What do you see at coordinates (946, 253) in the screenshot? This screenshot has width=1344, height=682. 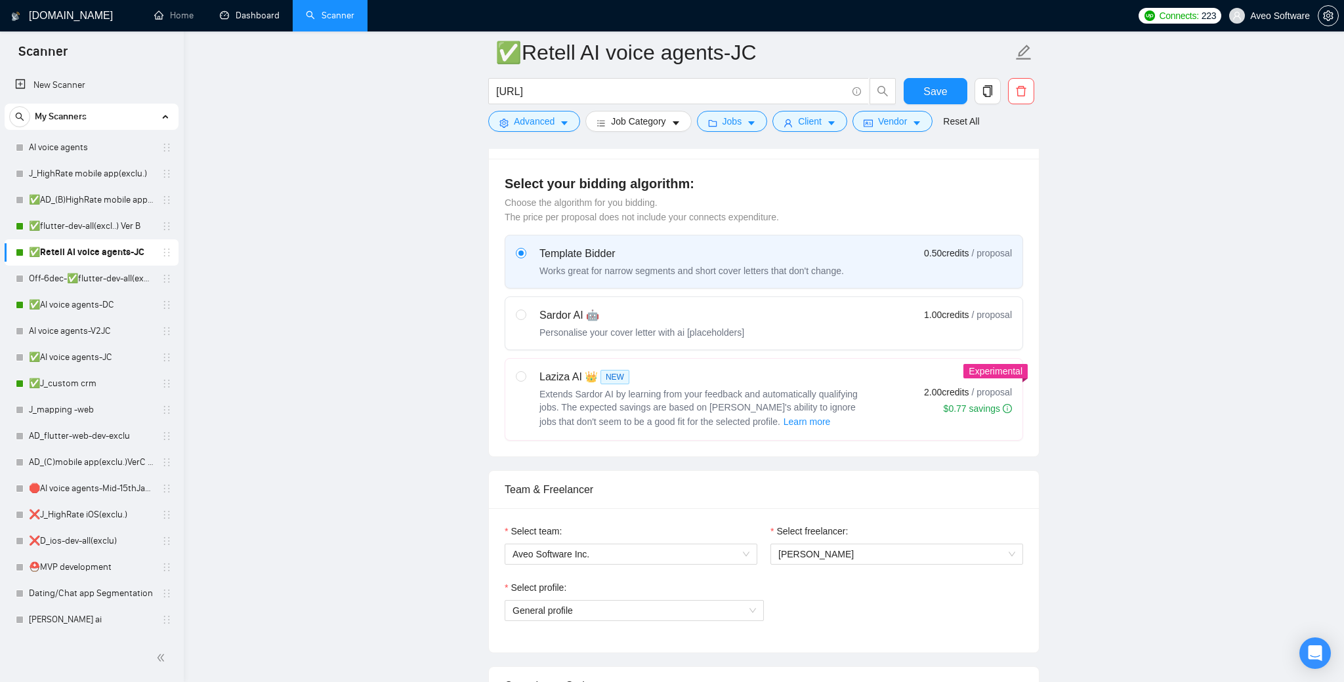 I see `span: 0.50 credits` at bounding box center [946, 253].